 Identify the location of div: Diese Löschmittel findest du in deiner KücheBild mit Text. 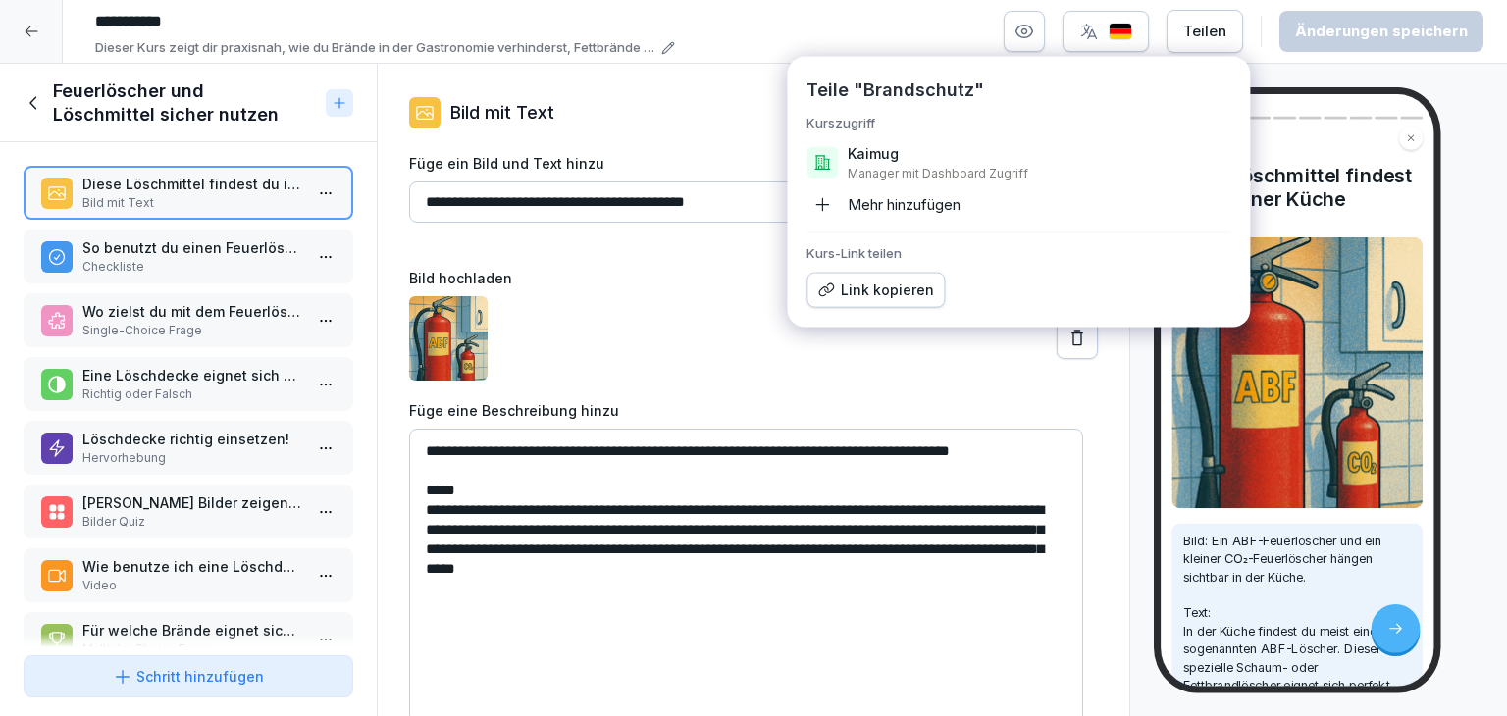
(188, 192).